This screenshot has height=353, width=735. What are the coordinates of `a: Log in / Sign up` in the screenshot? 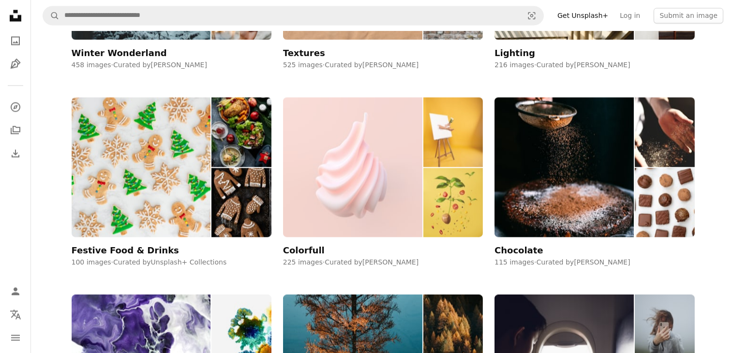 It's located at (15, 291).